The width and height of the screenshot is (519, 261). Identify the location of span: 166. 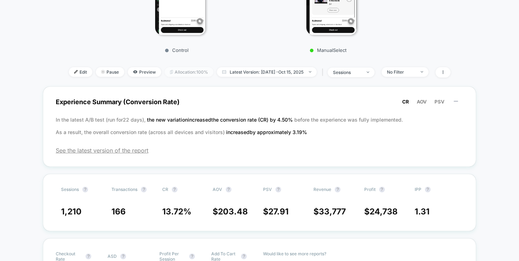
(119, 211).